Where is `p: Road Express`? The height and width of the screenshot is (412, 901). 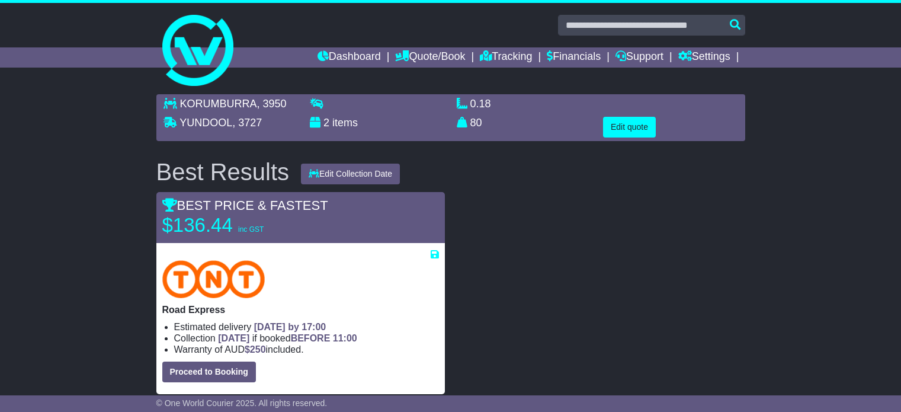 p: Road Express is located at coordinates (300, 309).